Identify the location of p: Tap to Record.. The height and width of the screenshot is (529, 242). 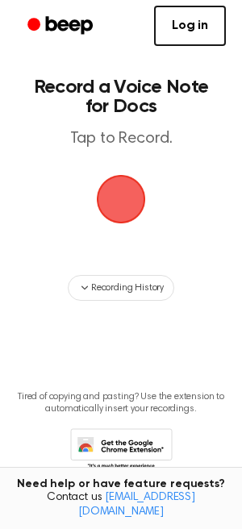
(121, 139).